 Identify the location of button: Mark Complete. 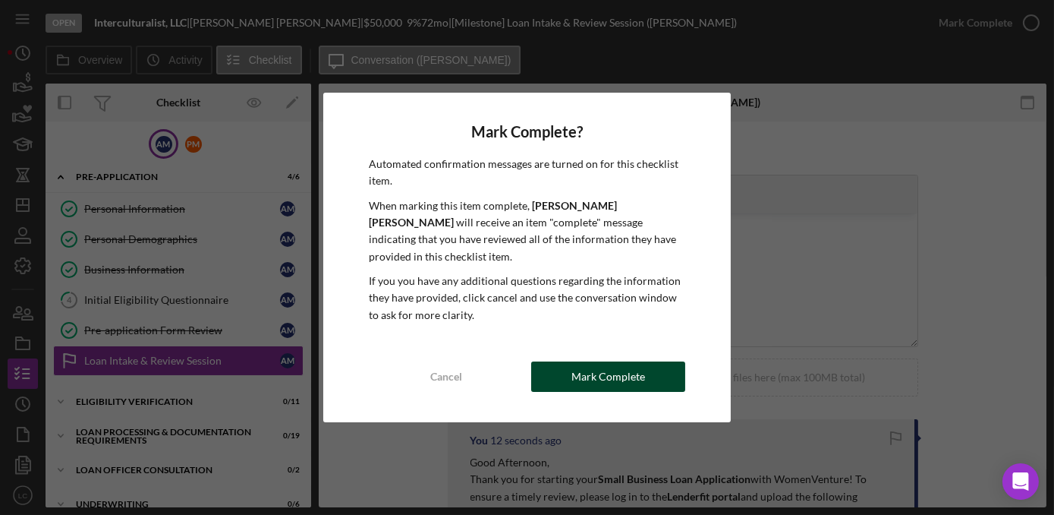
(608, 376).